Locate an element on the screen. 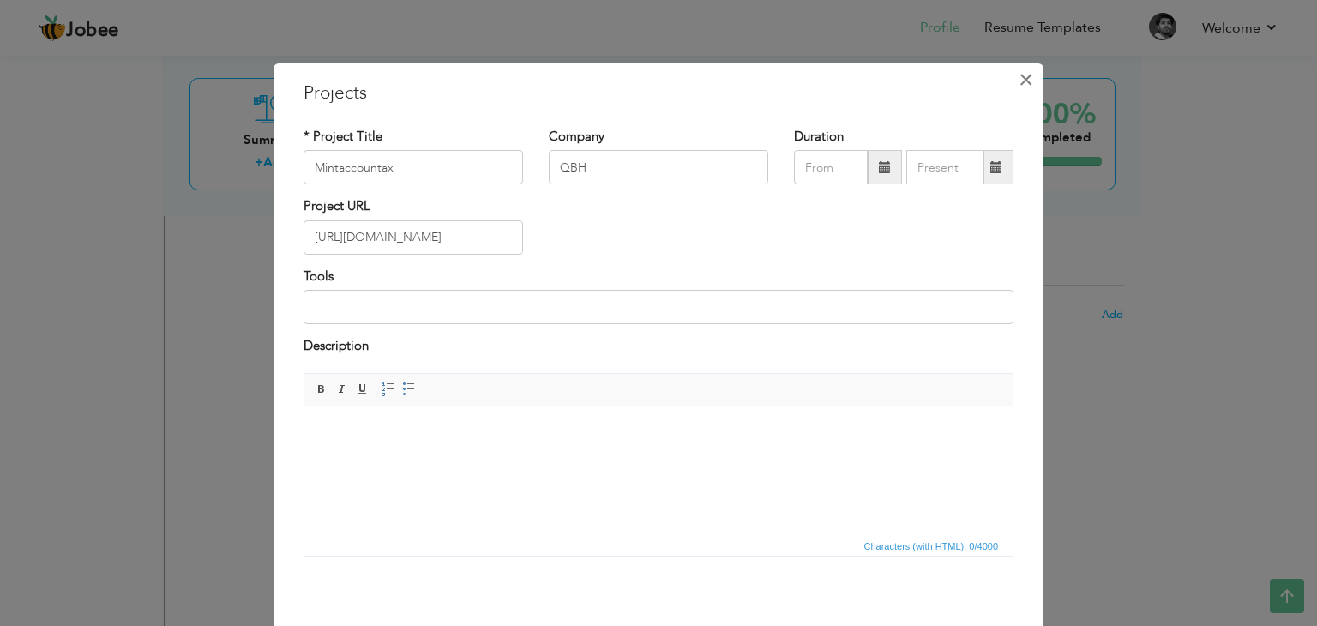 Image resolution: width=1317 pixels, height=626 pixels. a: Underline is located at coordinates (363, 389).